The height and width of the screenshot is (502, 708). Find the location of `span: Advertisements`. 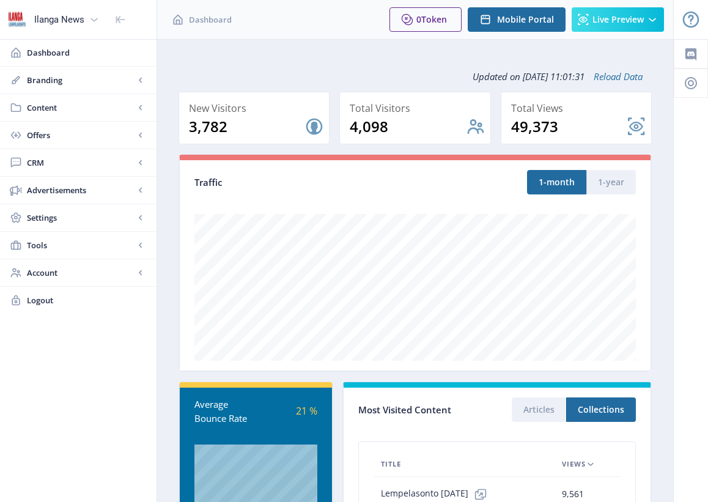

span: Advertisements is located at coordinates (81, 190).